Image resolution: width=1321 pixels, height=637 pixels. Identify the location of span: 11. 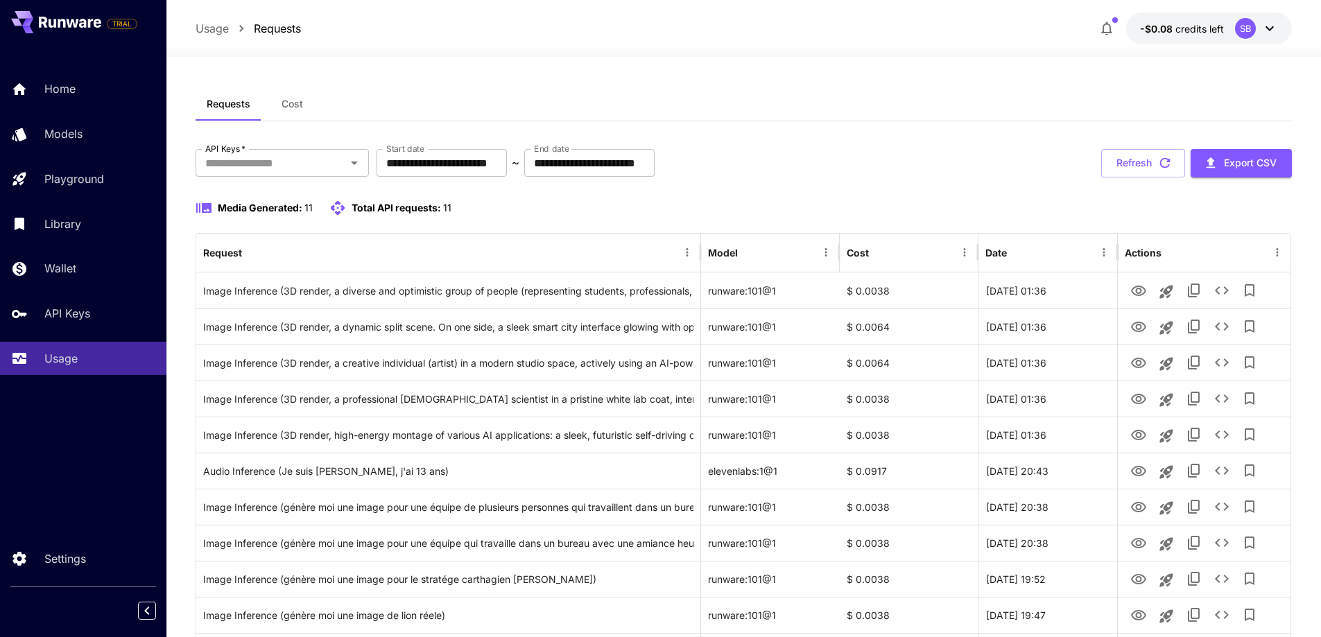
(447, 207).